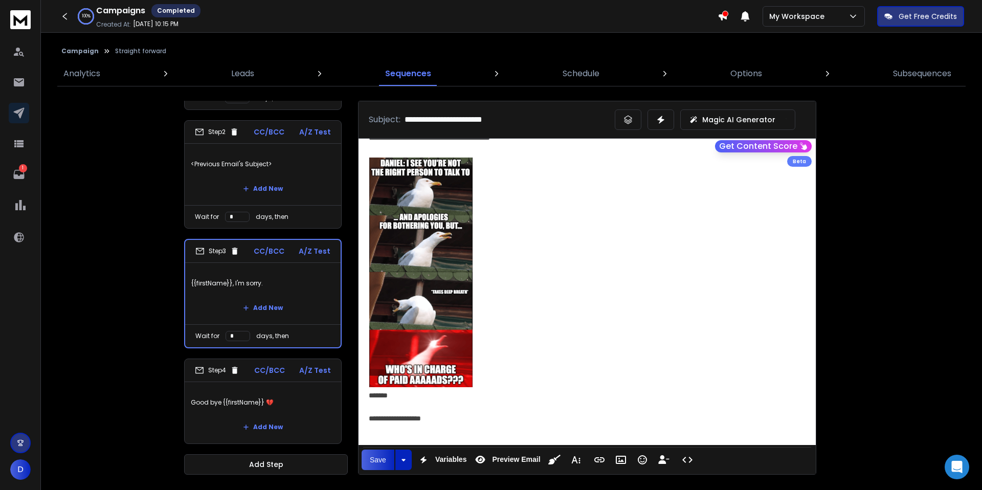 The image size is (982, 490). Describe the element at coordinates (664, 460) in the screenshot. I see `button: Insert Unsubscribe Link` at that location.